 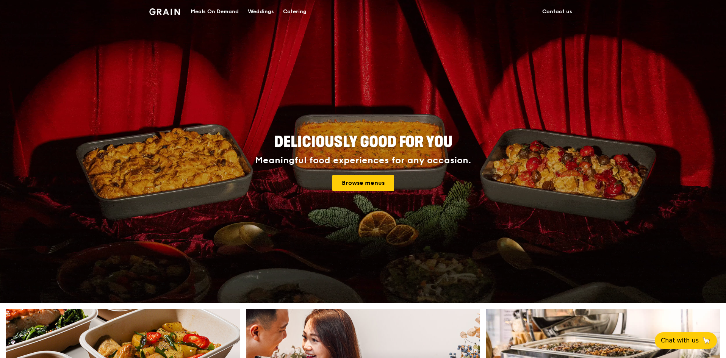 I want to click on span: Chat with us, so click(x=680, y=341).